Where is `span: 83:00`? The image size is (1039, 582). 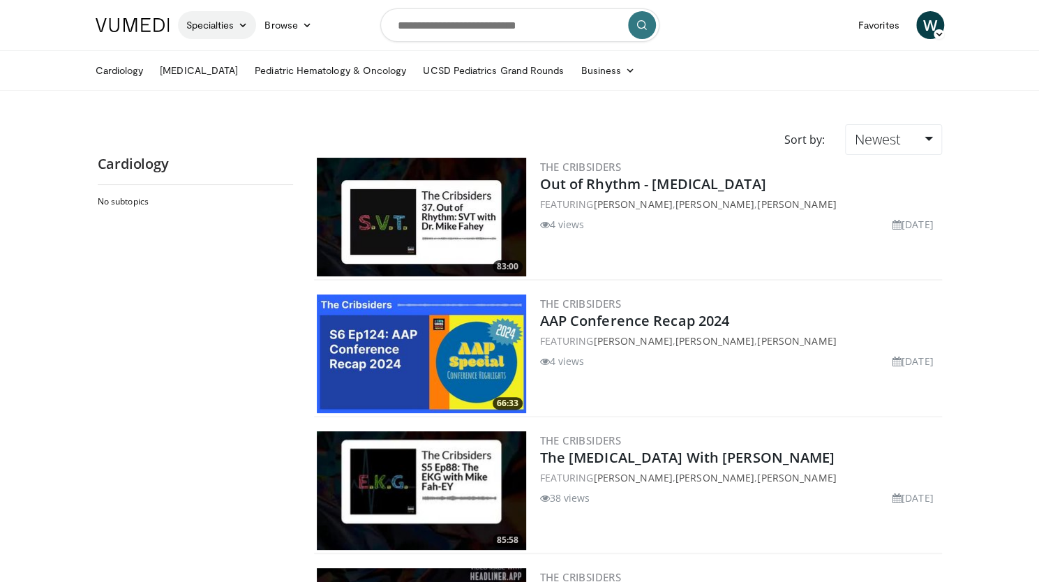 span: 83:00 is located at coordinates (507, 267).